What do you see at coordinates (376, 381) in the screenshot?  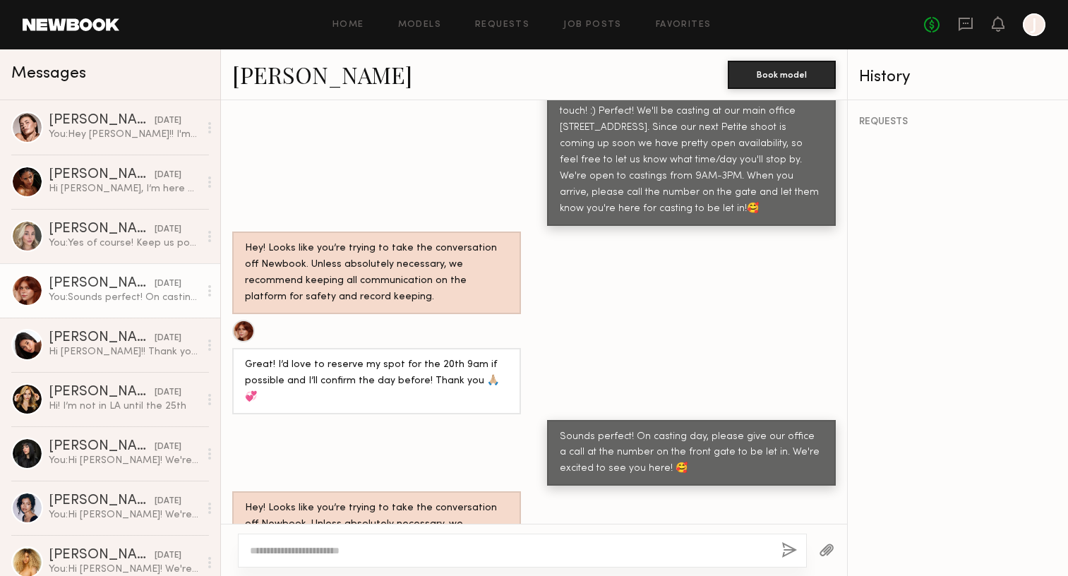 I see `div: Great! I’d love to reserve my spot for the 20th 9am if possible and I’ll confirm the day before! ...` at bounding box center [376, 381].